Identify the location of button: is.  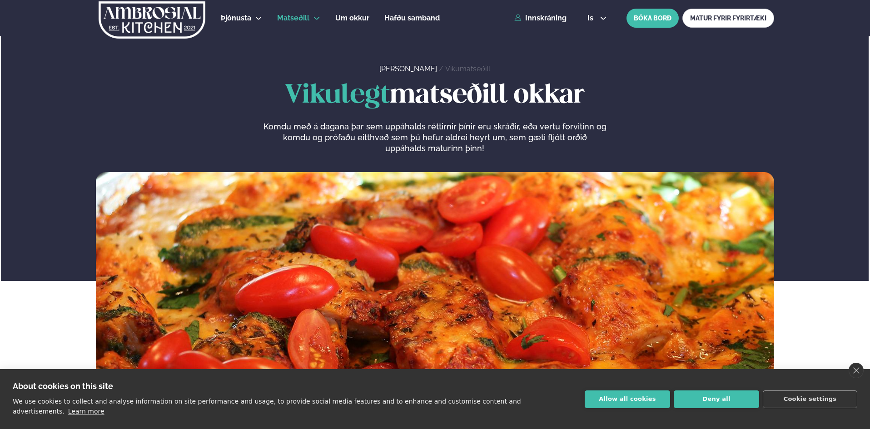
(597, 18).